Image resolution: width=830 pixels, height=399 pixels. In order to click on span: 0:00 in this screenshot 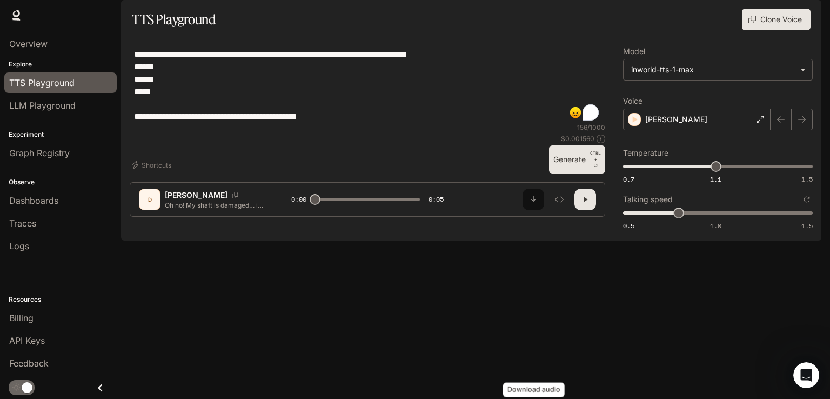, I will do `click(299, 199)`.